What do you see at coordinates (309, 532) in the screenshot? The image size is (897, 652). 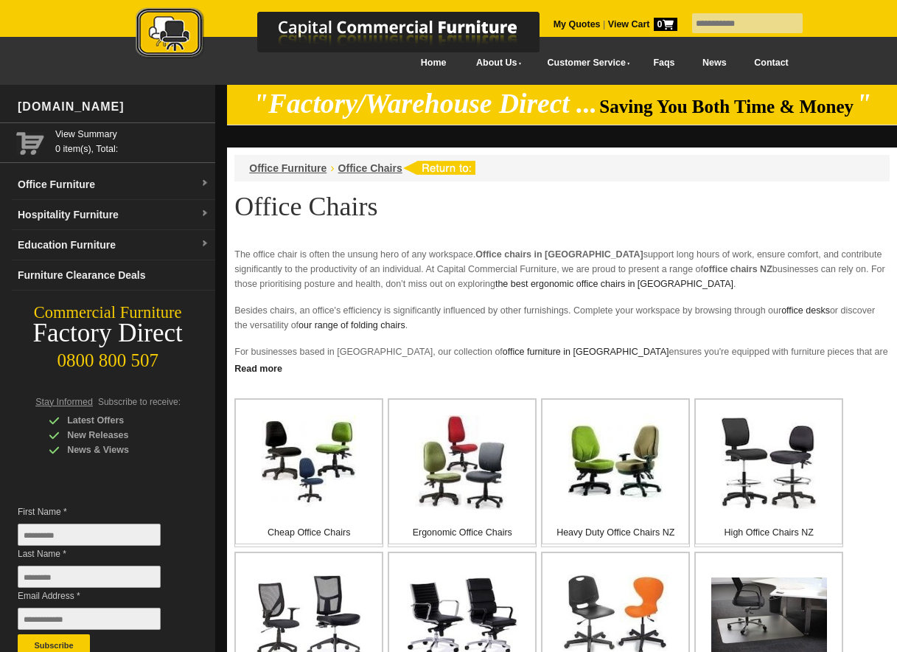 I see `p: Cheap Office Chairs` at bounding box center [309, 532].